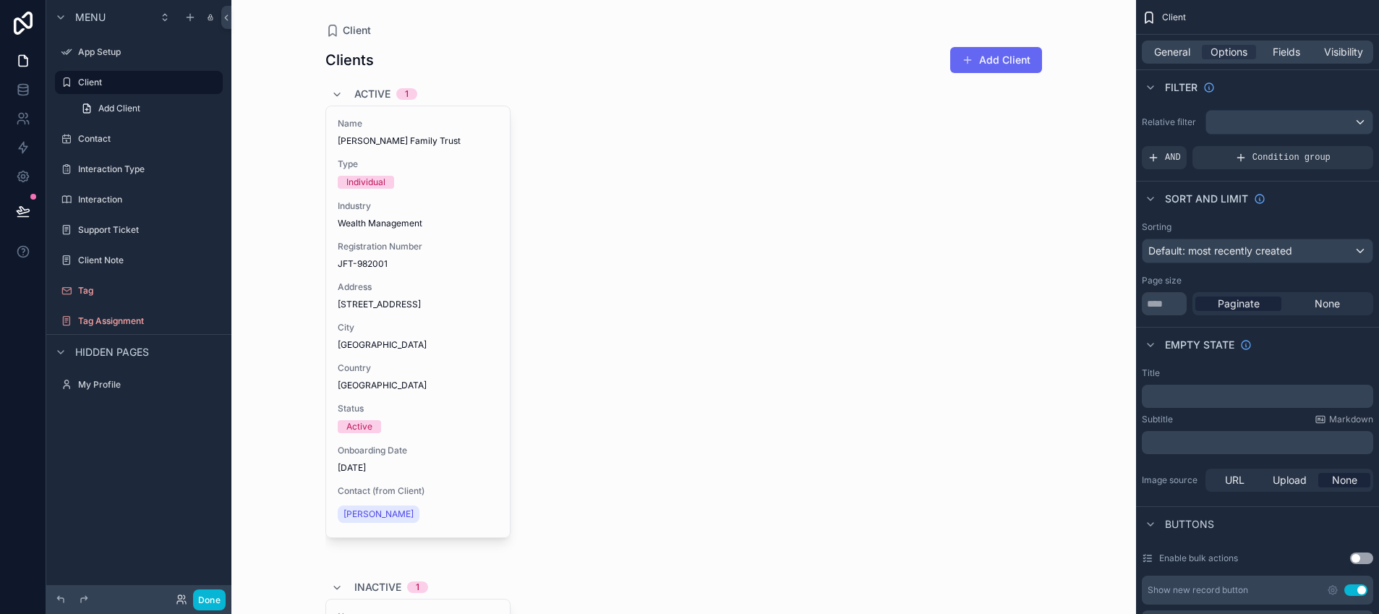 The height and width of the screenshot is (614, 1379). Describe the element at coordinates (372, 94) in the screenshot. I see `span: Active` at that location.